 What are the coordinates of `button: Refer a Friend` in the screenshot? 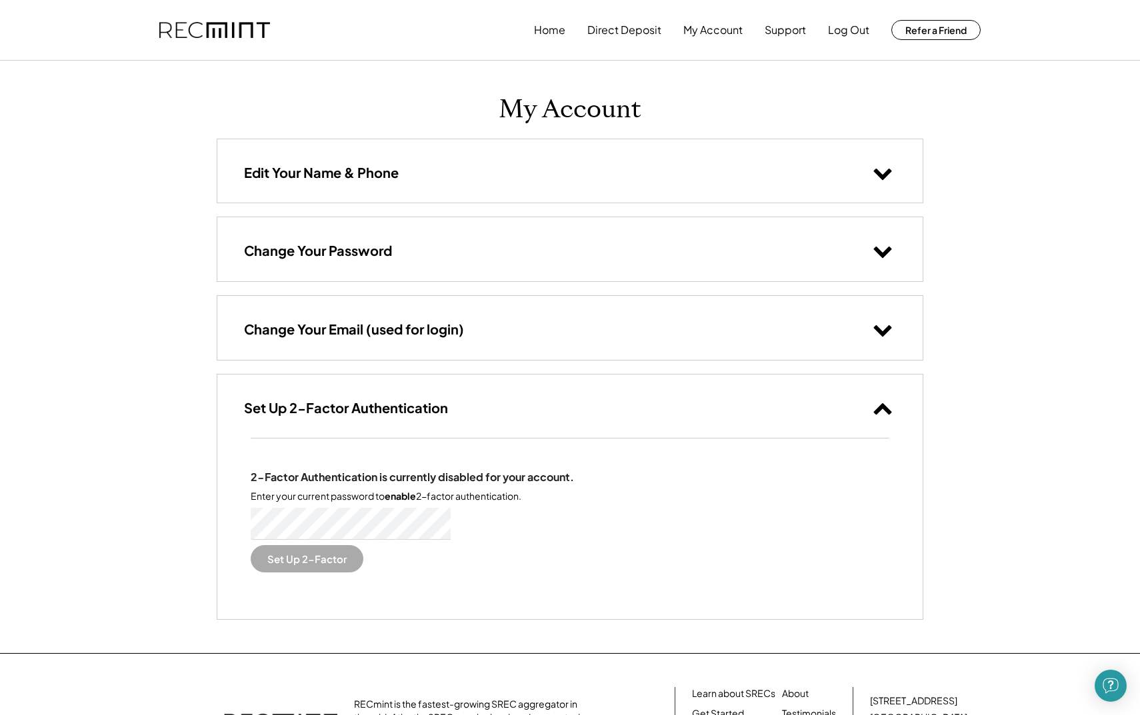 It's located at (936, 30).